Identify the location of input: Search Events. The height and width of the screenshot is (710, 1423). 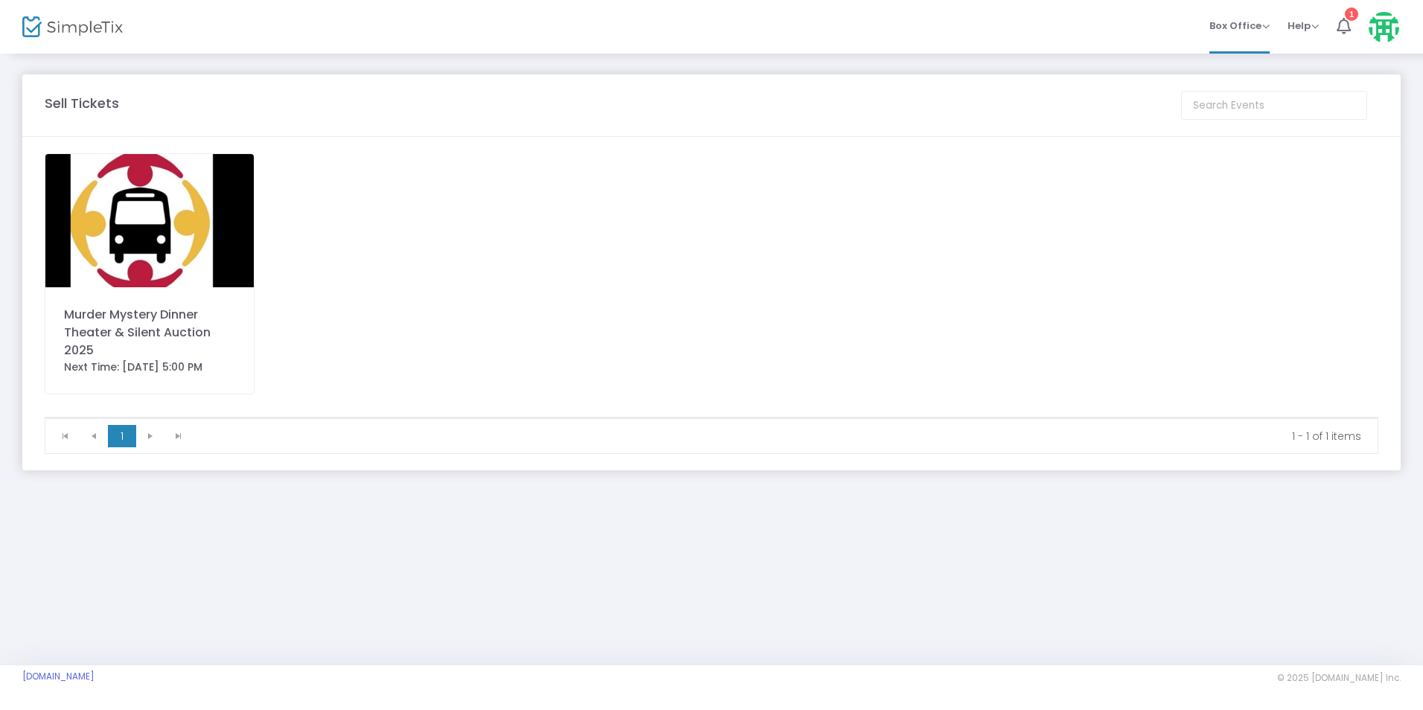
(1274, 105).